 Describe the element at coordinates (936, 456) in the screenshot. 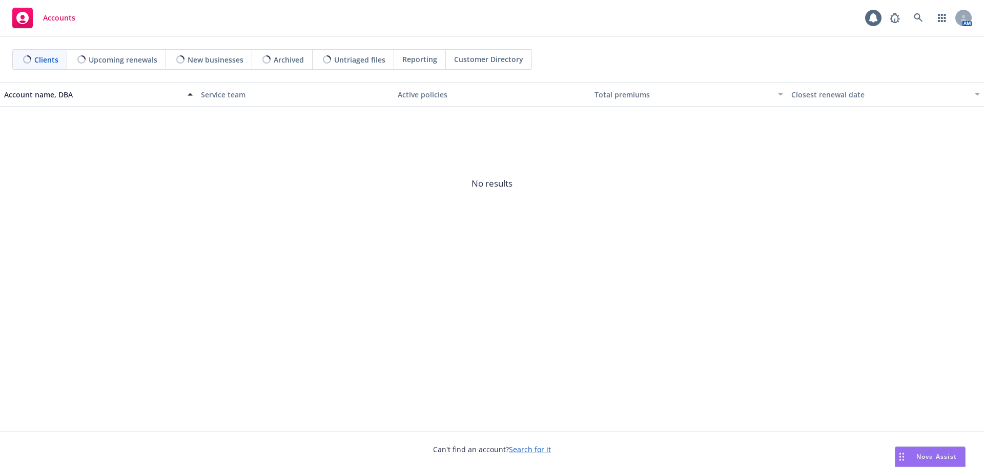

I see `span: Nova Assist` at that location.